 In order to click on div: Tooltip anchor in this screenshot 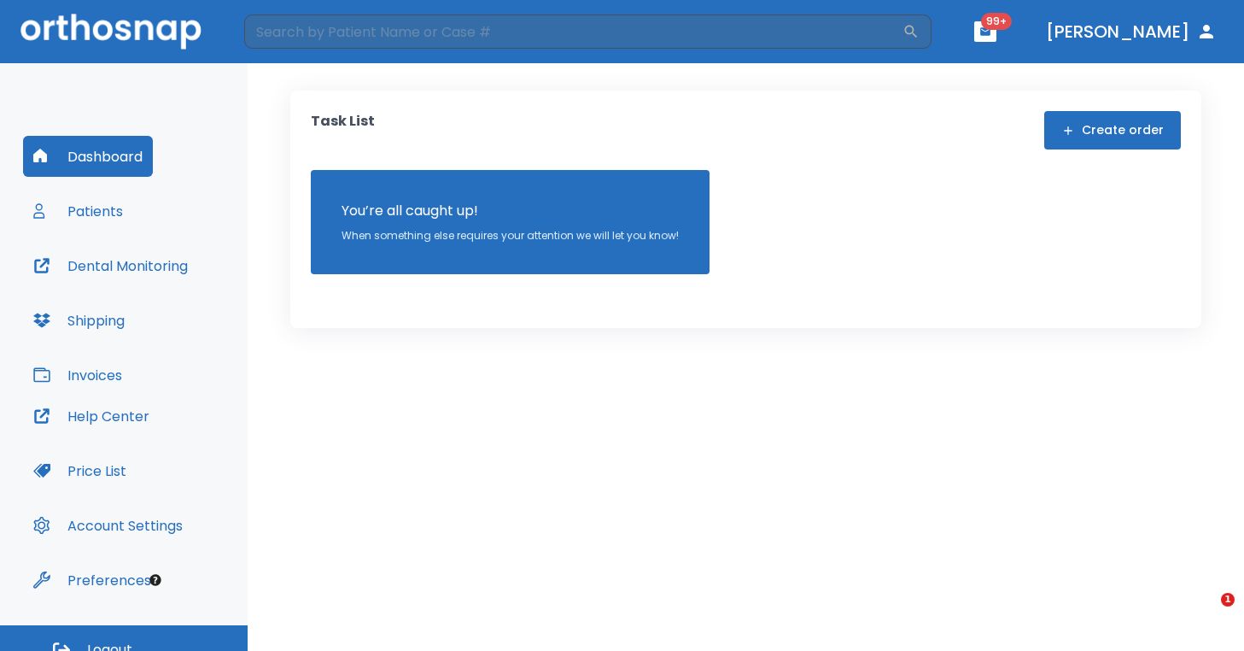, I will do `click(155, 580)`.